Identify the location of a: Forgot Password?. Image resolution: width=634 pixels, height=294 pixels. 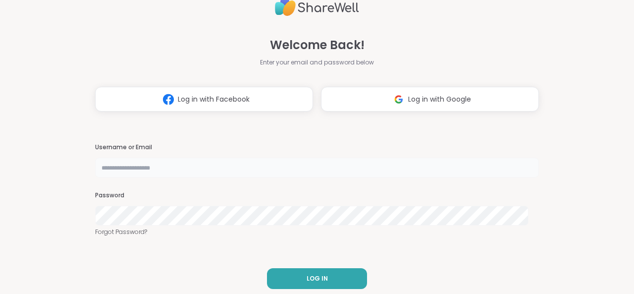
(317, 232).